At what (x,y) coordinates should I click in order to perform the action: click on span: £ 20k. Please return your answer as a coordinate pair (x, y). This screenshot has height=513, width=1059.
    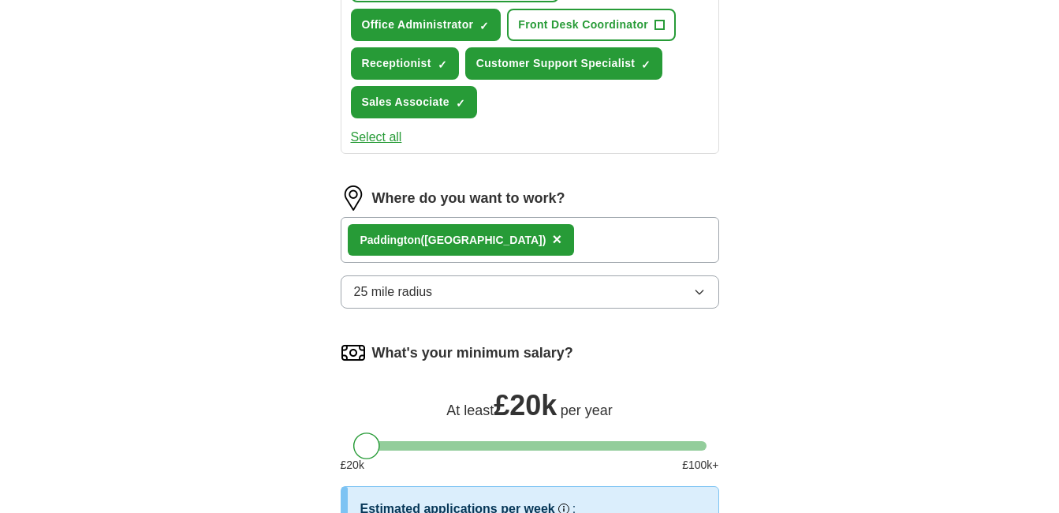
    Looking at the image, I should click on (525, 405).